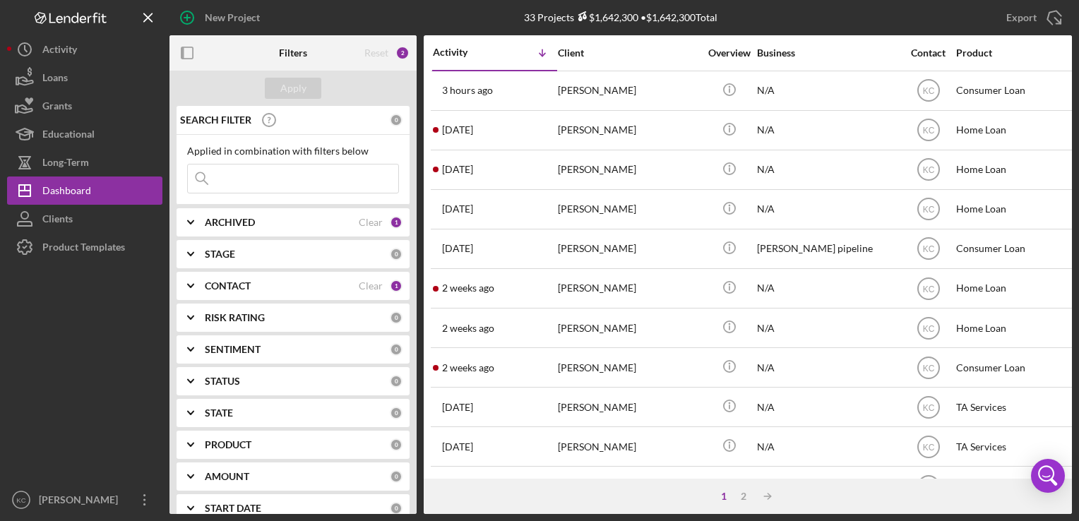 Image resolution: width=1079 pixels, height=521 pixels. Describe the element at coordinates (376, 53) in the screenshot. I see `div: Reset` at that location.